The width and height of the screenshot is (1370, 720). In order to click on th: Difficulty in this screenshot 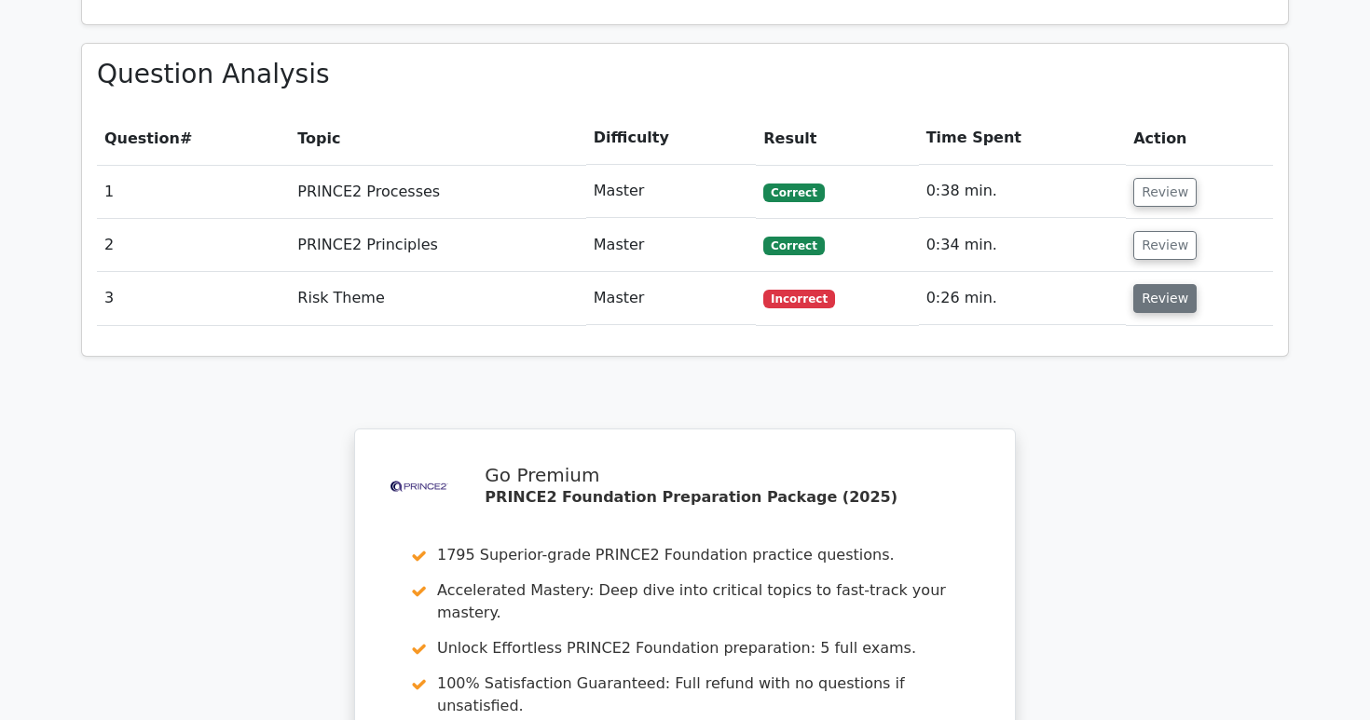, I will do `click(671, 138)`.